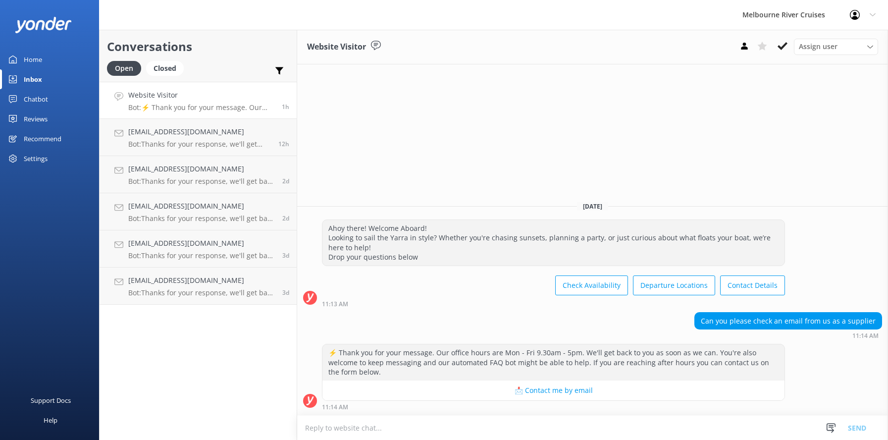  Describe the element at coordinates (165, 68) in the screenshot. I see `div: Closed` at that location.